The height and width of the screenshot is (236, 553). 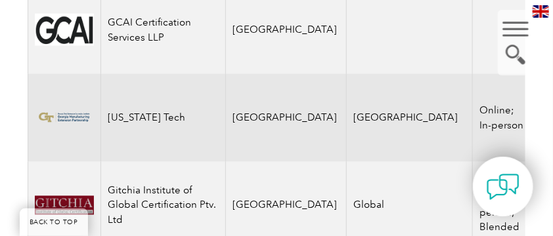 I want to click on td: Online; In-person, so click(x=502, y=118).